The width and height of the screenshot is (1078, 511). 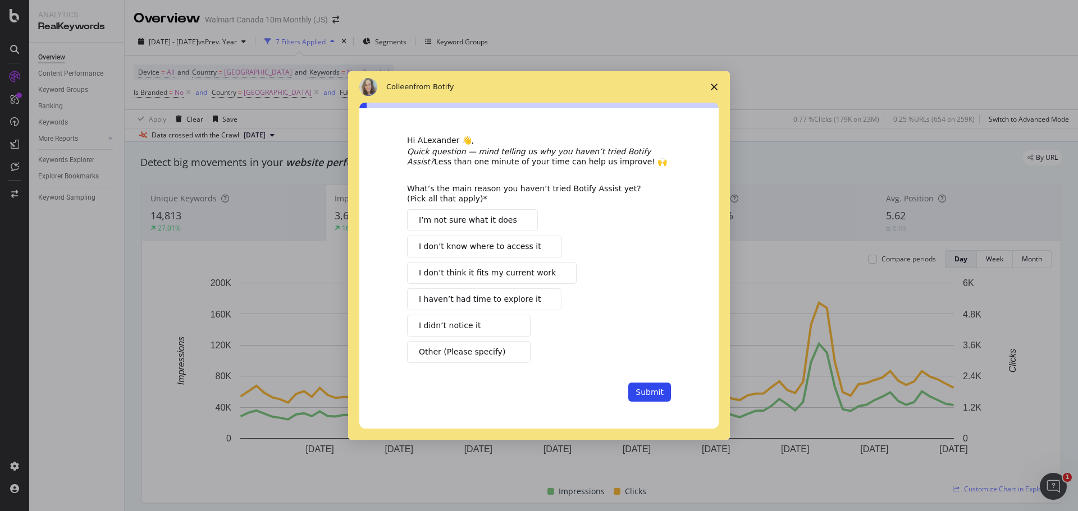 What do you see at coordinates (530, 194) in the screenshot?
I see `div: What’s the main reason you haven’t tried Botify Assist yet? (Pick all that apply)` at bounding box center [530, 194].